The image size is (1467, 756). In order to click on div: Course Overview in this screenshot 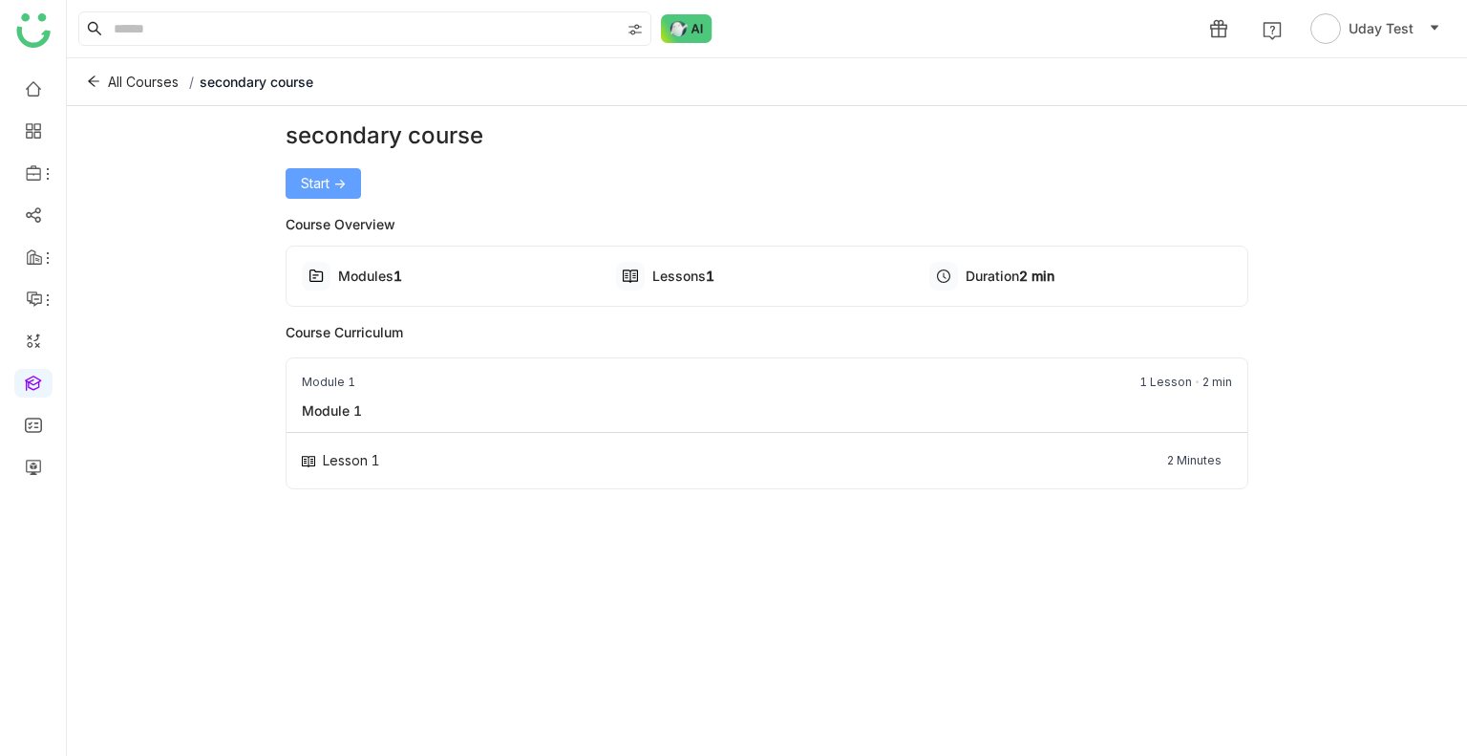, I will do `click(767, 224)`.